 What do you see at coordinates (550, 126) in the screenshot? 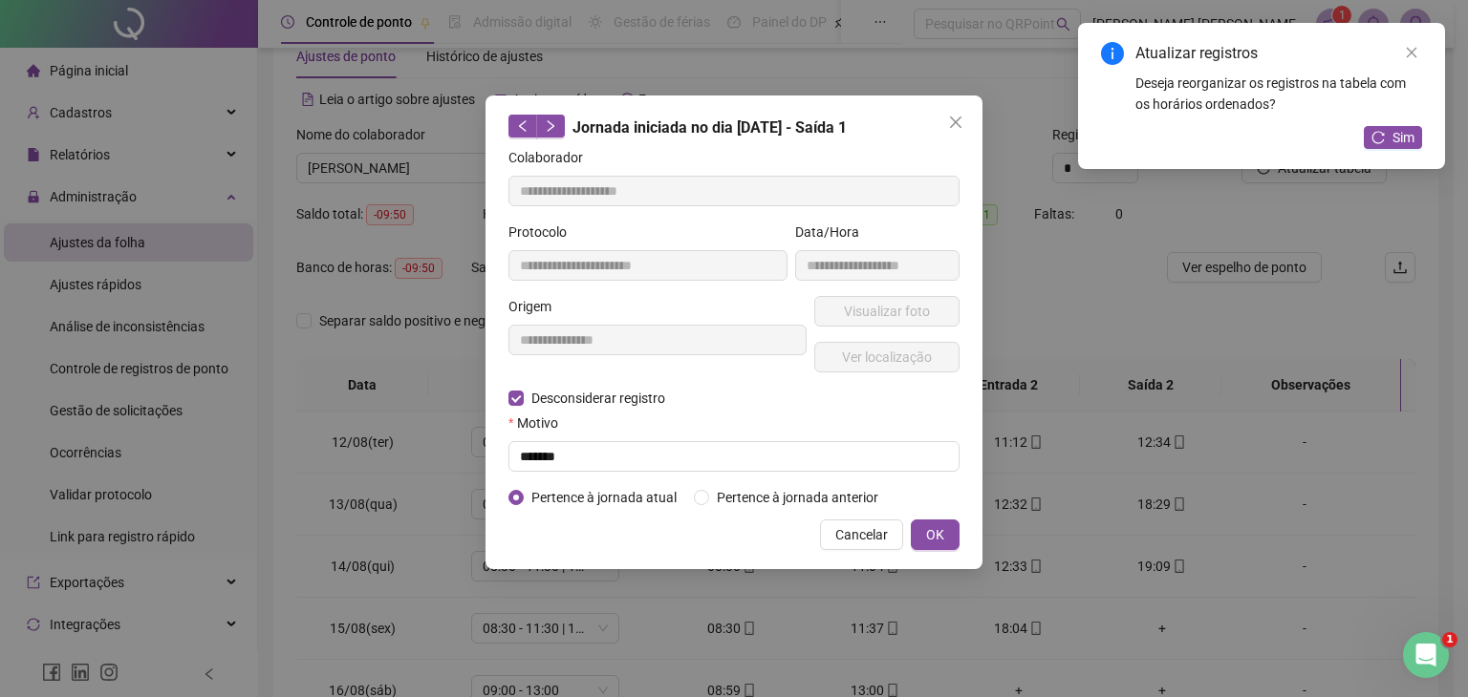
I see `button: right` at bounding box center [550, 126].